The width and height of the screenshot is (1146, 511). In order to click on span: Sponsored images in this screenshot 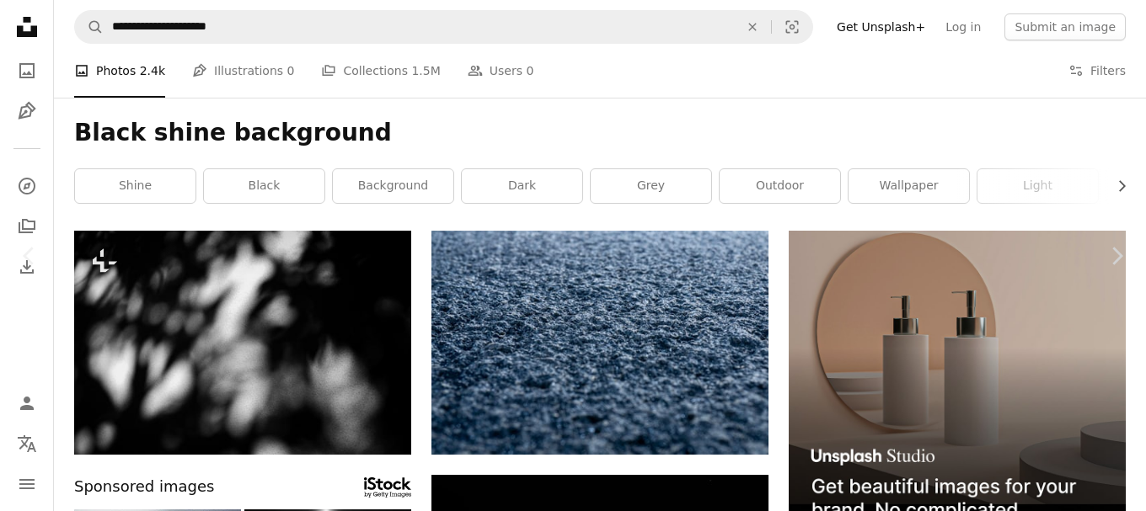, I will do `click(144, 487)`.